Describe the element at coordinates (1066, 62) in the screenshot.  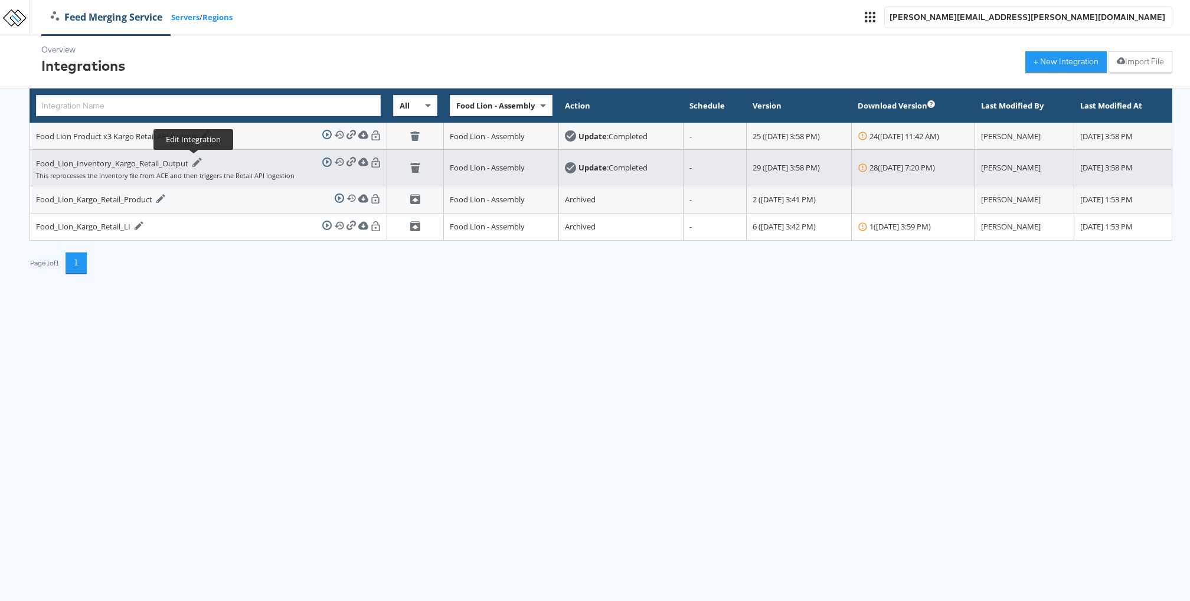
I see `button: + New Integration` at that location.